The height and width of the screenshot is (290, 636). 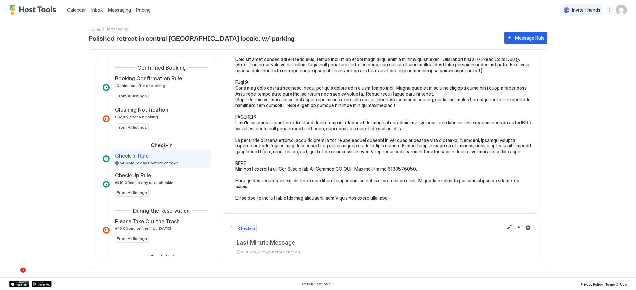 I want to click on span: Terms Of Use, so click(x=616, y=285).